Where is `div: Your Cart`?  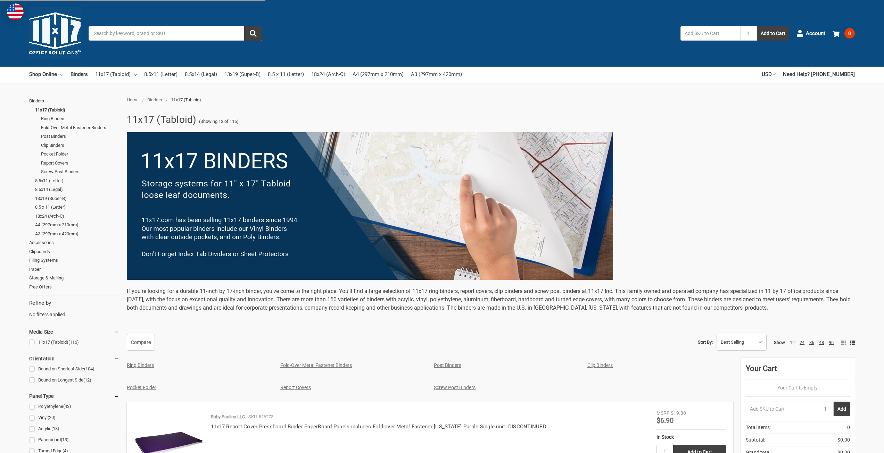 div: Your Cart is located at coordinates (798, 371).